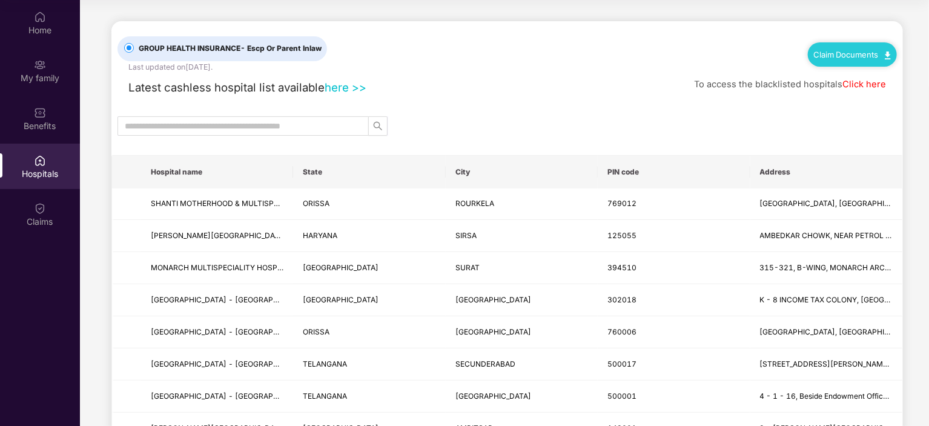  I want to click on td: UDITNAGAR, ROURKELA, DIST-SUNDARGARH, ODISHA - 769012, so click(826, 204).